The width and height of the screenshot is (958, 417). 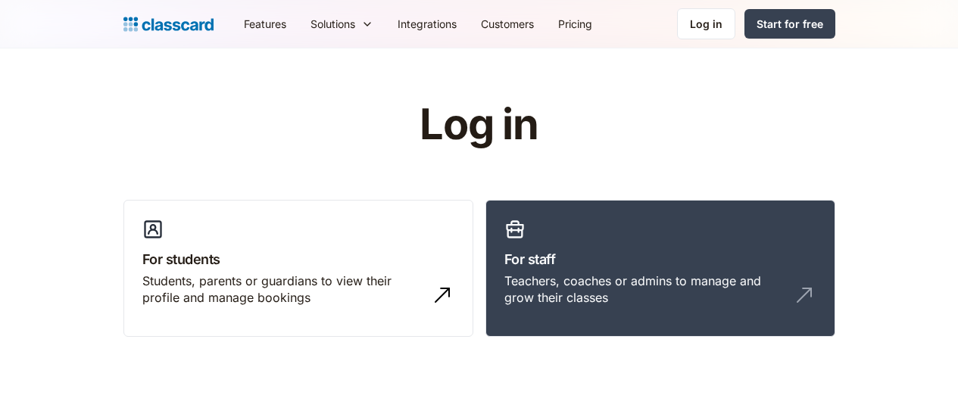 I want to click on h1: Log in, so click(x=478, y=125).